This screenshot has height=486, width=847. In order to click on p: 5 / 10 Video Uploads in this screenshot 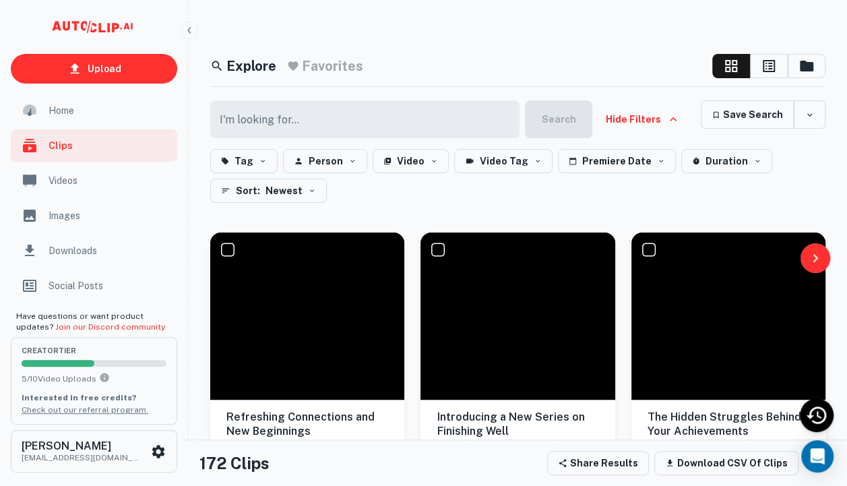, I will do `click(94, 378)`.